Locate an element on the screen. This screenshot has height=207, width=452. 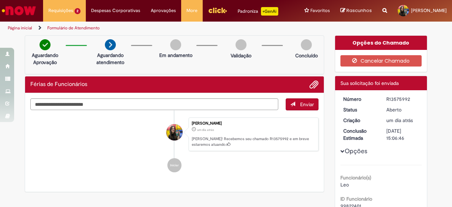
span: Leo is located at coordinates (345, 184).